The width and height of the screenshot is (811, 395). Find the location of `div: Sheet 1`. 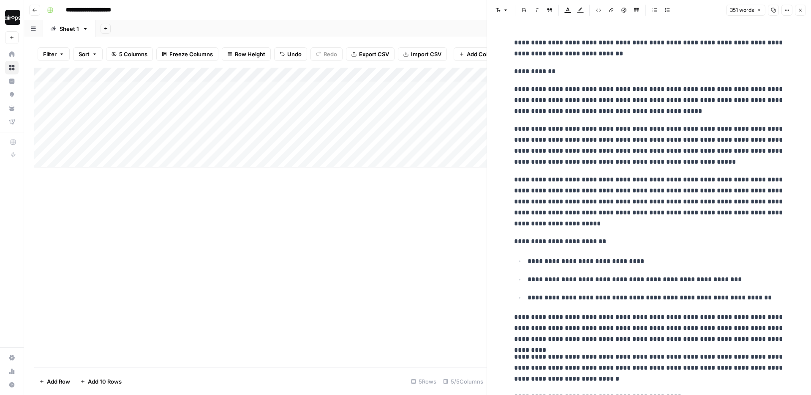

div: Sheet 1 is located at coordinates (69, 29).